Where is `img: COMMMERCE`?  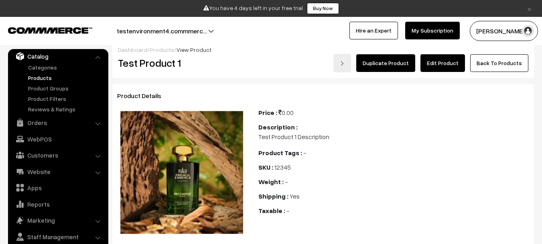 img: COMMMERCE is located at coordinates (50, 30).